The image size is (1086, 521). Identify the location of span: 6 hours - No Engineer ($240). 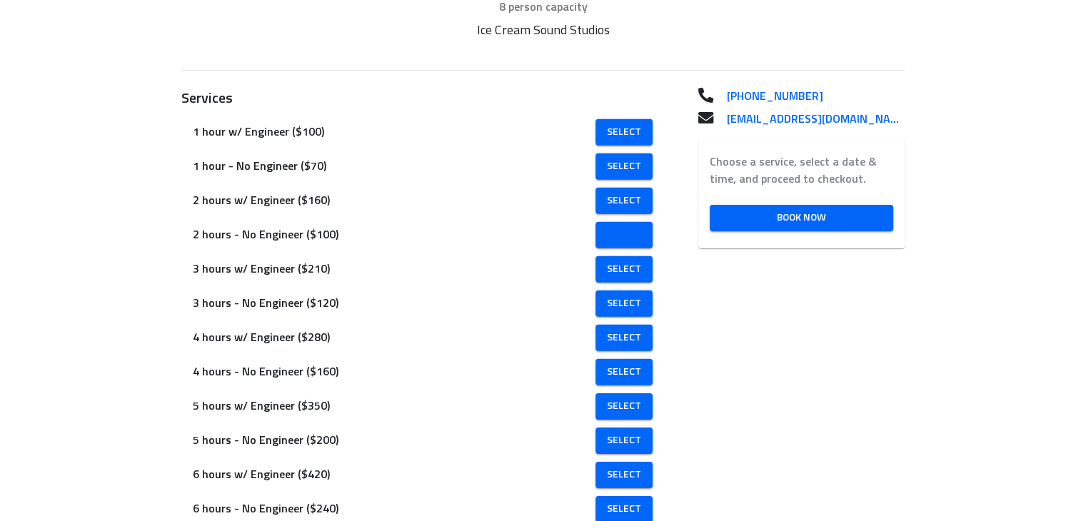
(395, 509).